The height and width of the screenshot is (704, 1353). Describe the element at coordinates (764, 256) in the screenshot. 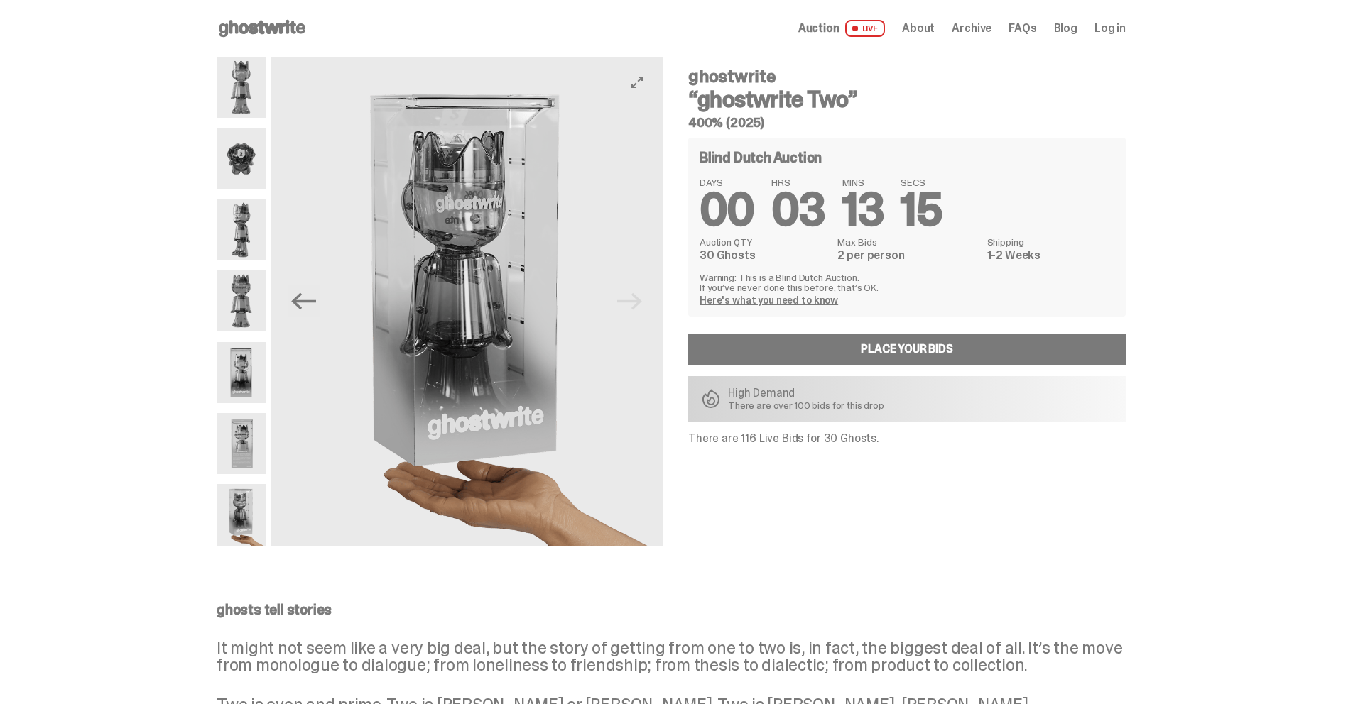

I see `dd: 30 Ghosts` at that location.